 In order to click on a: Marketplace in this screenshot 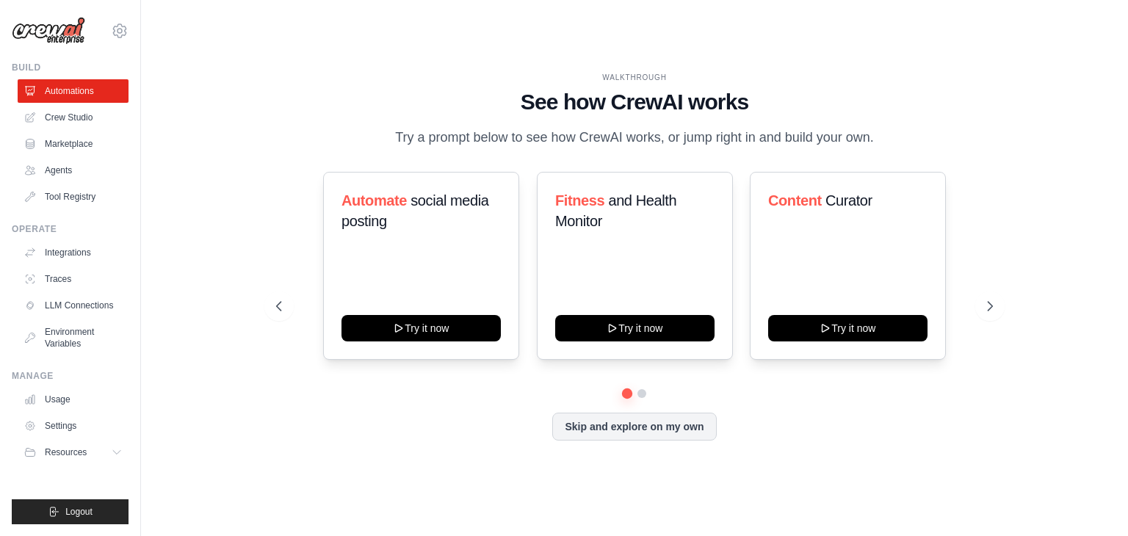, I will do `click(73, 144)`.